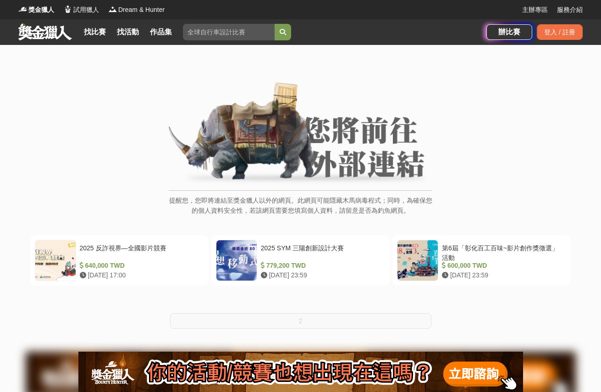 The width and height of the screenshot is (601, 392). What do you see at coordinates (128, 32) in the screenshot?
I see `a: 找活動` at bounding box center [128, 32].